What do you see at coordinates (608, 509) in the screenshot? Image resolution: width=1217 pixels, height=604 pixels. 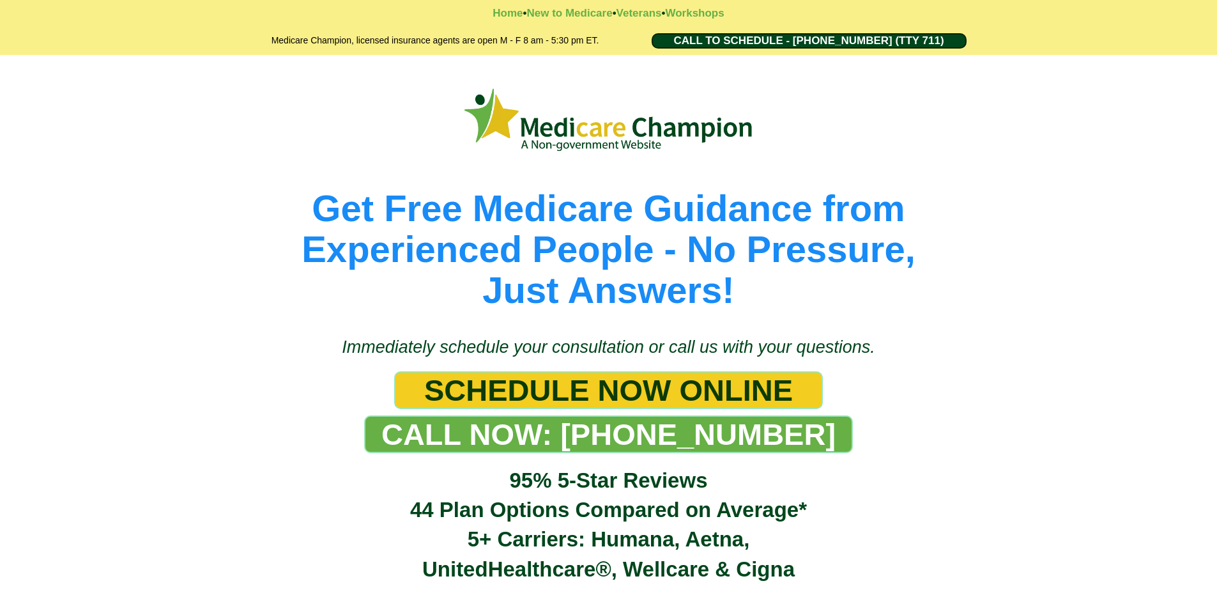 I see `span: 44 Plan Options Compared on Average*` at bounding box center [608, 509].